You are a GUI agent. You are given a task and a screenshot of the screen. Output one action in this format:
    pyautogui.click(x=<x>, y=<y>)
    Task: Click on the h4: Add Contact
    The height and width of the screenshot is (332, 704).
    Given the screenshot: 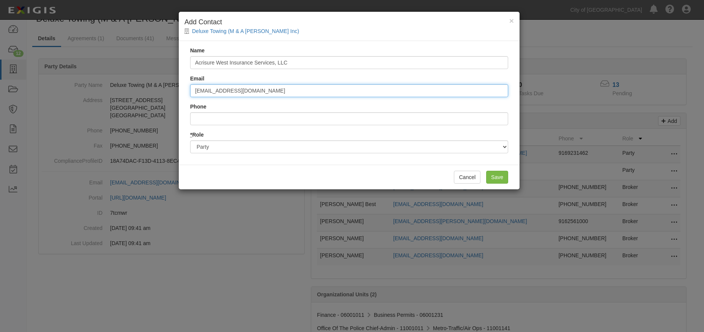 What is the action you would take?
    pyautogui.click(x=349, y=22)
    